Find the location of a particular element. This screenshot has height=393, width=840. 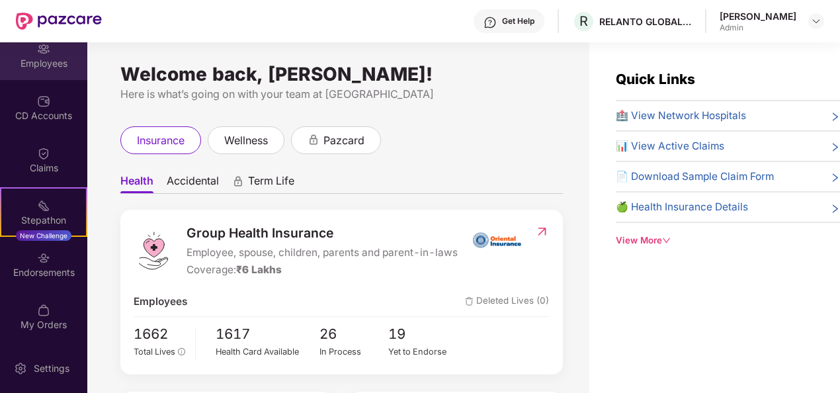

div: Settings is located at coordinates (52, 368).